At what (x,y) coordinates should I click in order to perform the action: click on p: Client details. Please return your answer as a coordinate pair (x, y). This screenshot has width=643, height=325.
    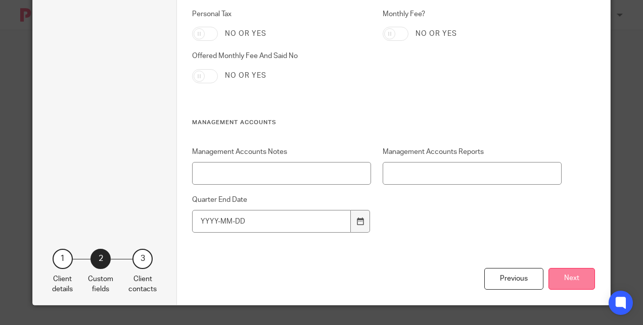
    Looking at the image, I should click on (62, 285).